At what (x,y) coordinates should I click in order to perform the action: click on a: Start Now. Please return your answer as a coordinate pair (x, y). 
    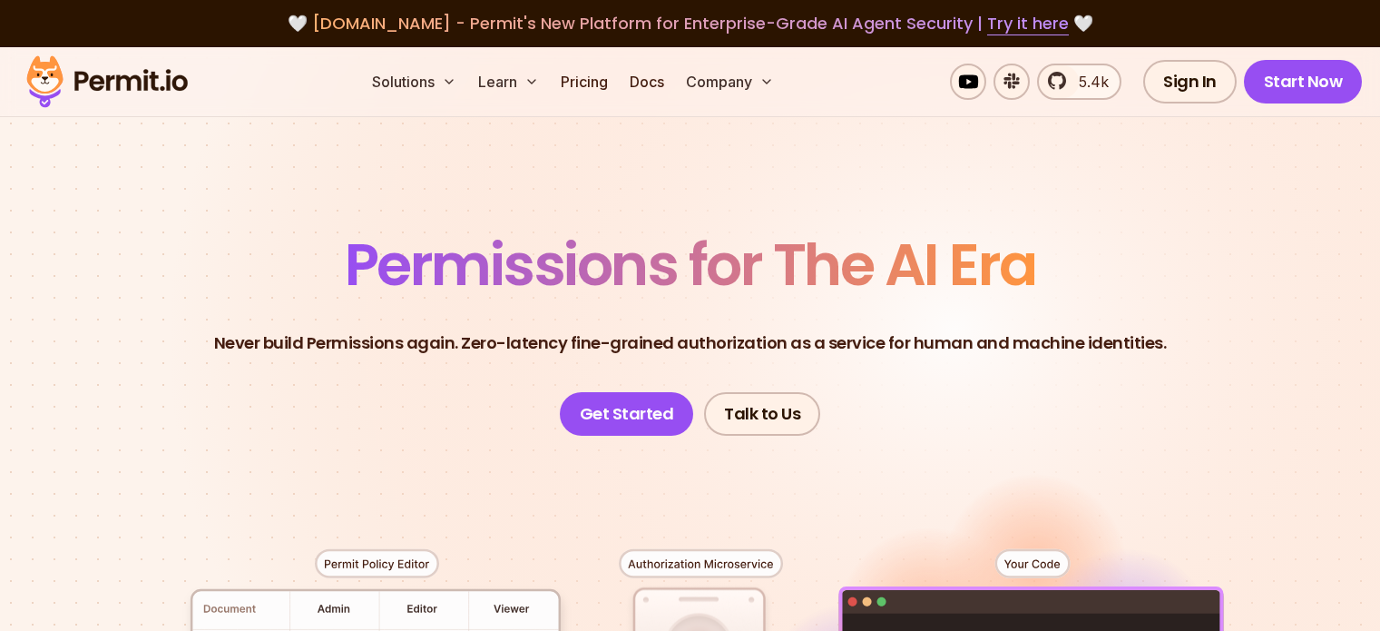
    Looking at the image, I should click on (1303, 82).